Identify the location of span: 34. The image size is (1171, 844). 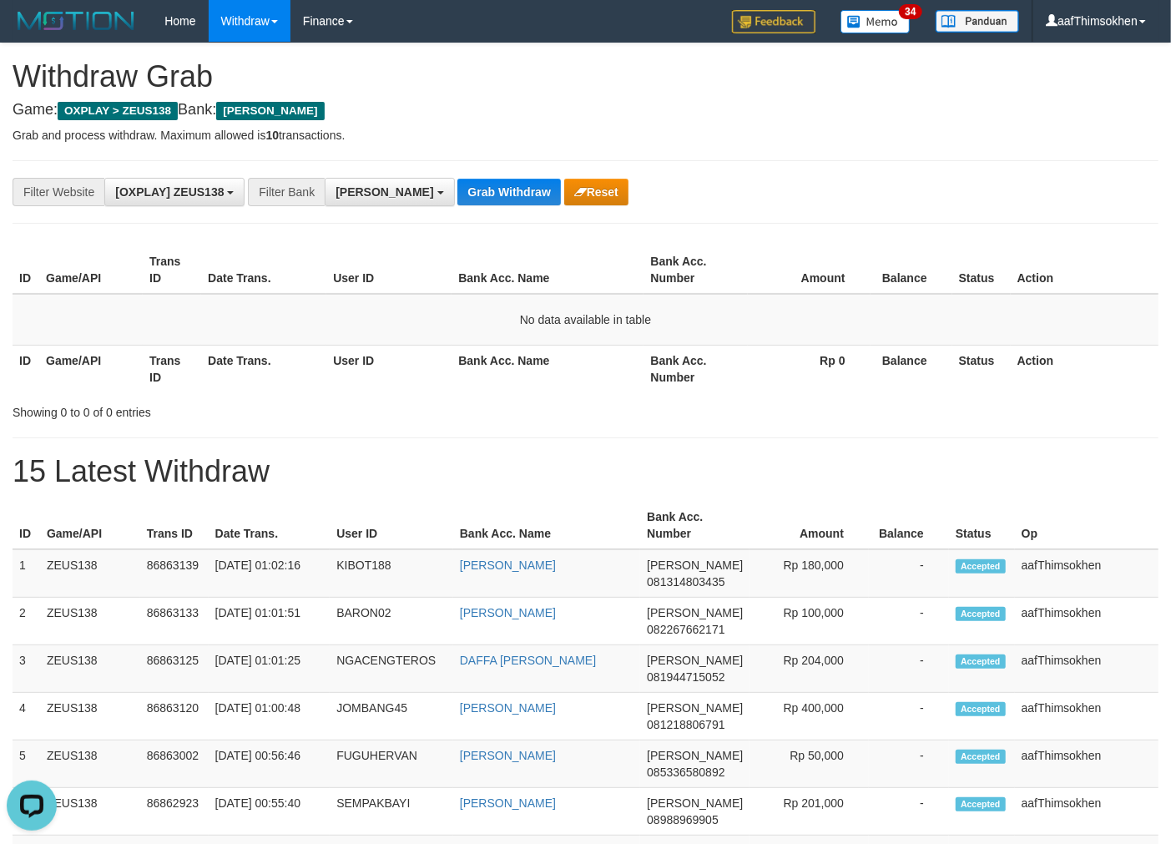
(910, 12).